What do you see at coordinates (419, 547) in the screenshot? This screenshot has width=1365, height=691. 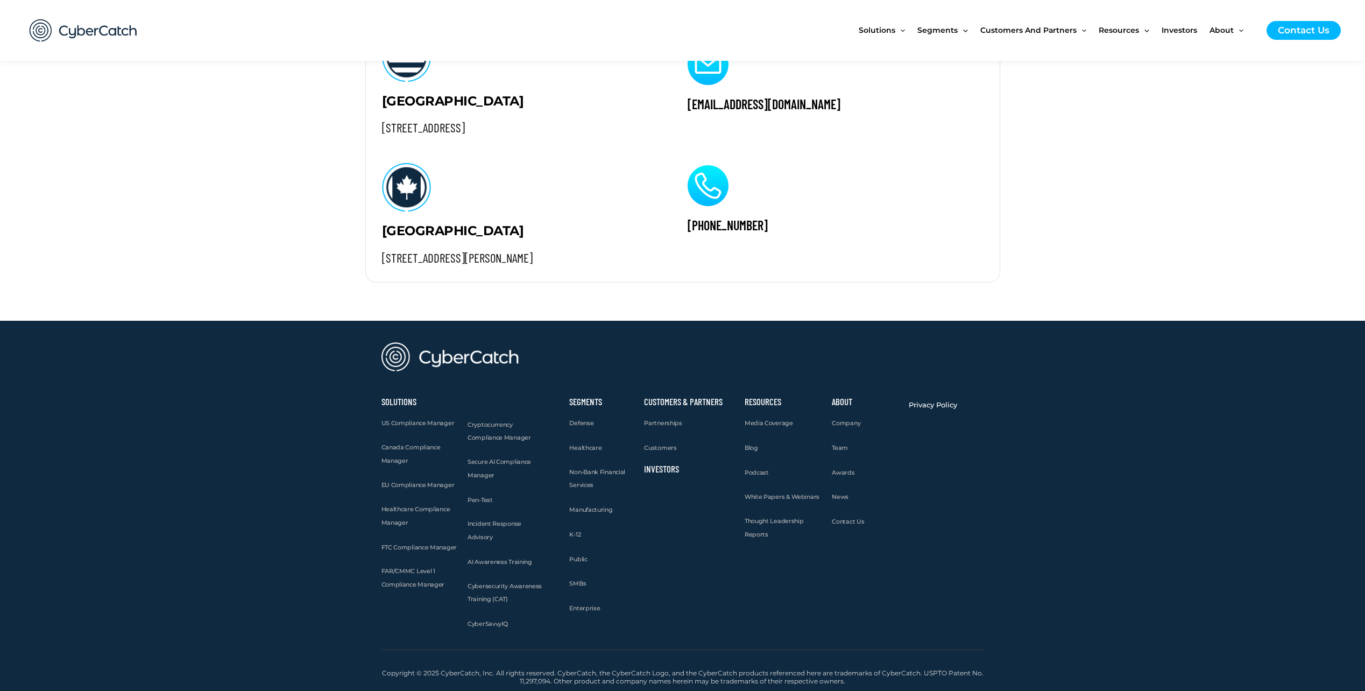 I see `span: FTC Compliance Manager` at bounding box center [419, 547].